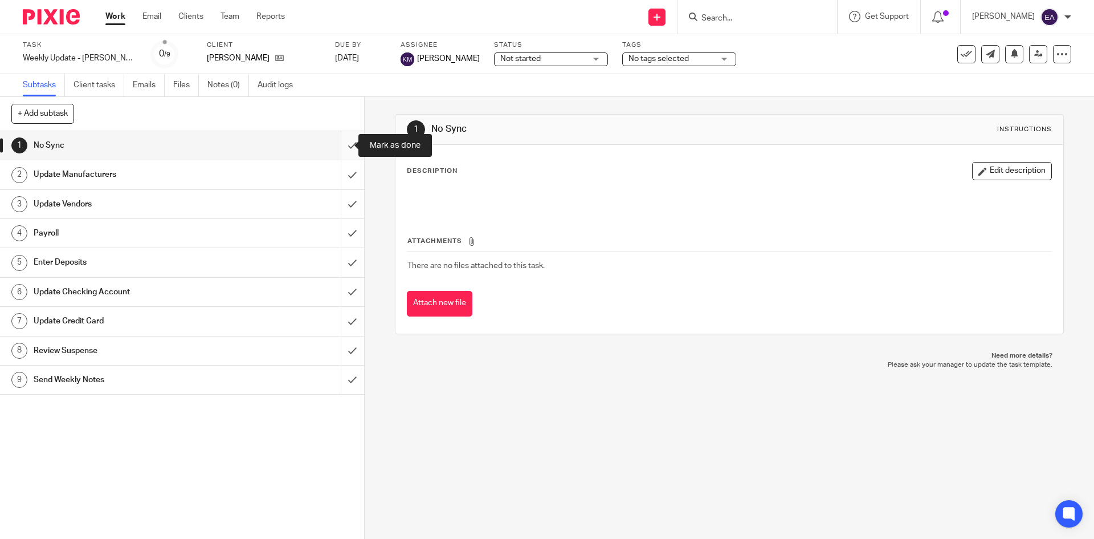  What do you see at coordinates (19, 175) in the screenshot?
I see `div: 2` at bounding box center [19, 175].